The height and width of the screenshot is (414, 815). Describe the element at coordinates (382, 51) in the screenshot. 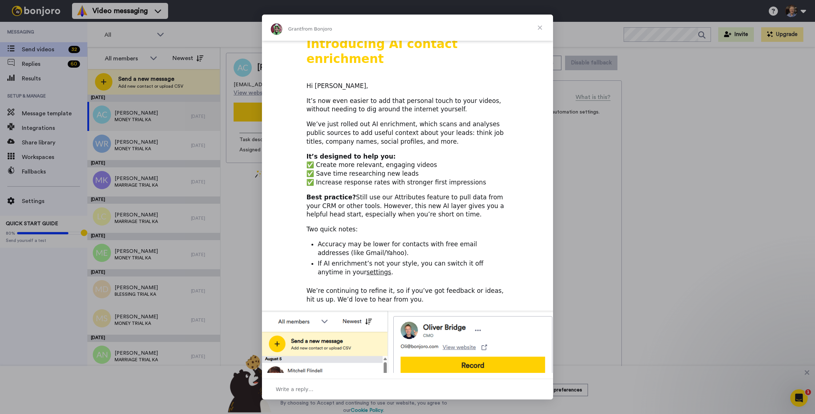

I see `b: Introducing AI contact enrichment` at that location.